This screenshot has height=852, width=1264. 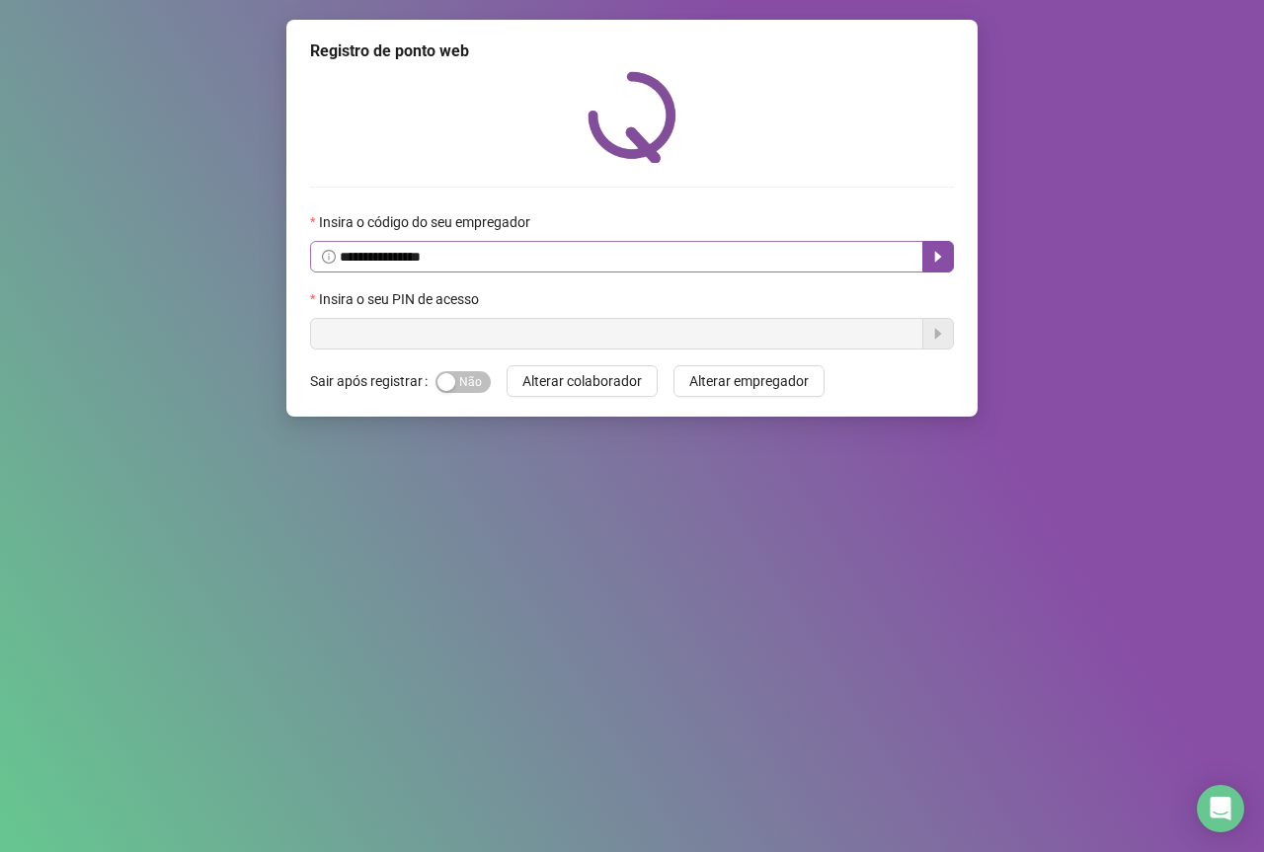 What do you see at coordinates (1221, 809) in the screenshot?
I see `div: Open Intercom Messenger` at bounding box center [1221, 809].